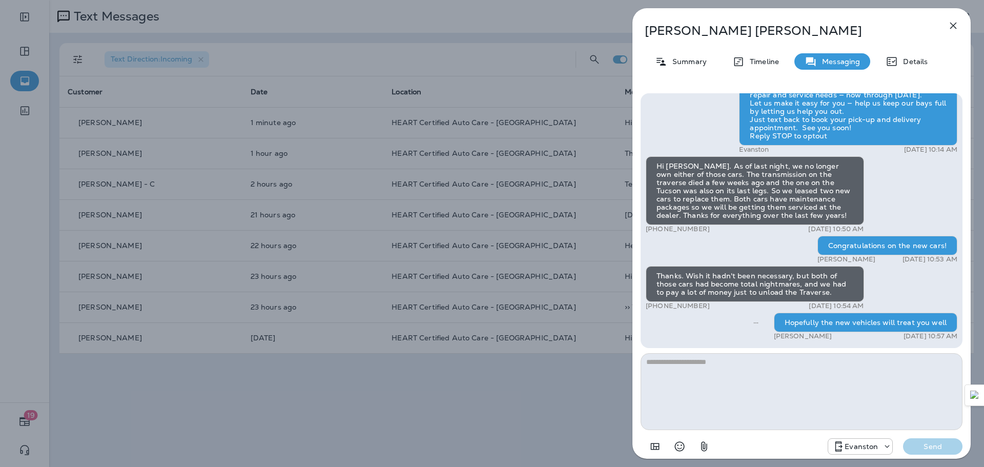  Describe the element at coordinates (655, 446) in the screenshot. I see `button: Add in a premade template` at that location.